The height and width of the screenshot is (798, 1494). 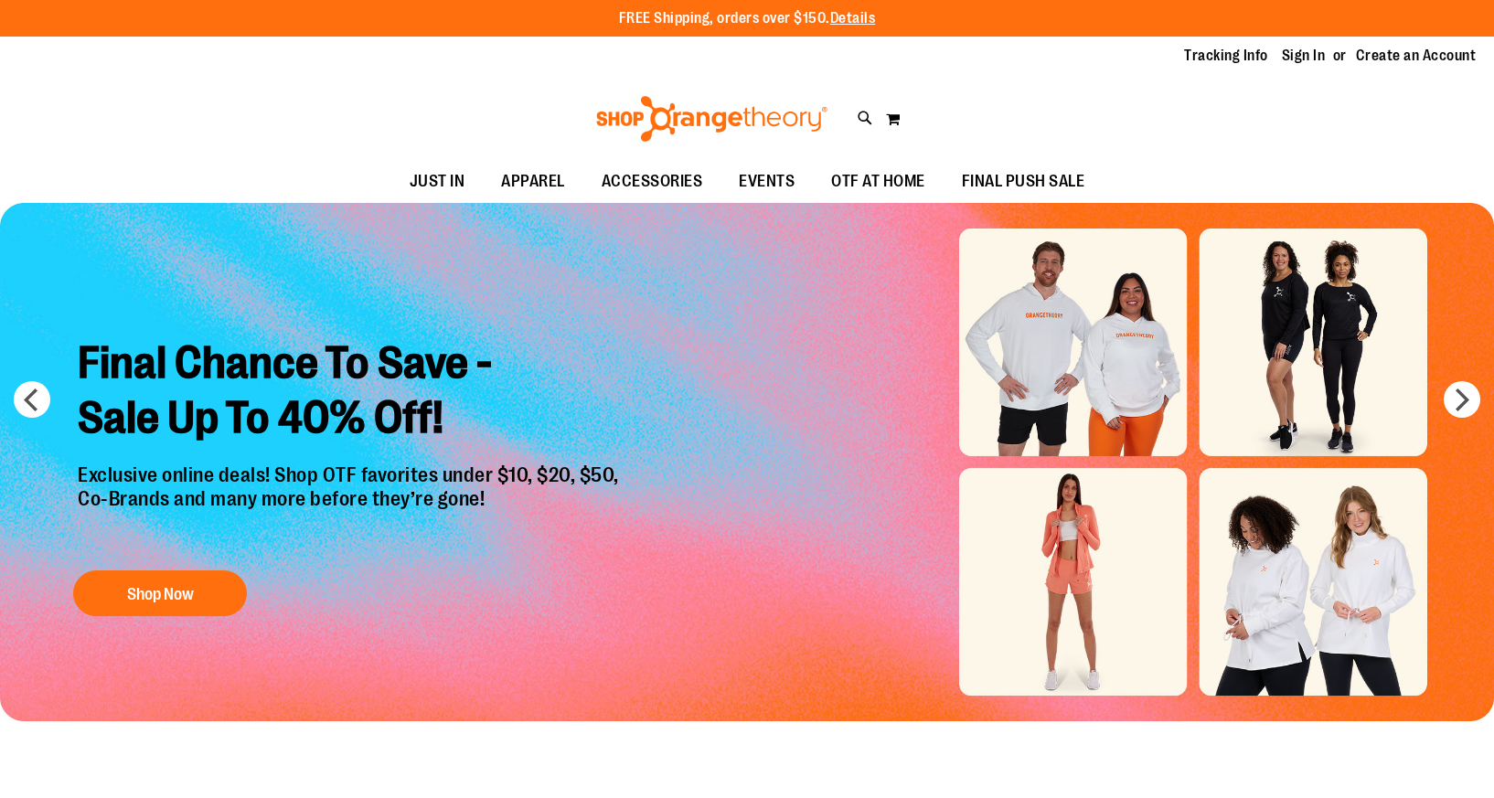 I want to click on a: Tracking Info, so click(x=1226, y=56).